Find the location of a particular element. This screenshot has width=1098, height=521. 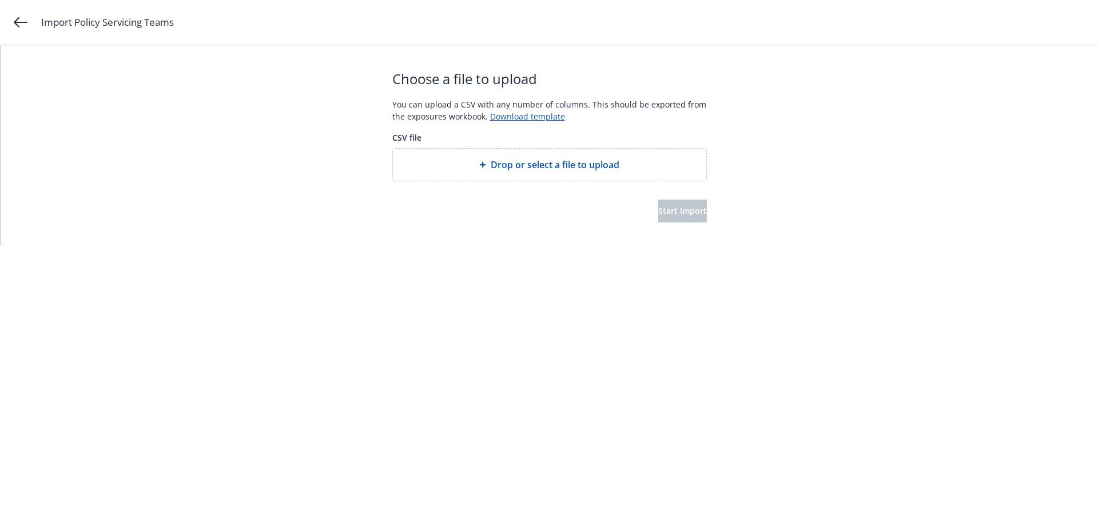

span: Import Policy Servicing Teams is located at coordinates (107, 22).